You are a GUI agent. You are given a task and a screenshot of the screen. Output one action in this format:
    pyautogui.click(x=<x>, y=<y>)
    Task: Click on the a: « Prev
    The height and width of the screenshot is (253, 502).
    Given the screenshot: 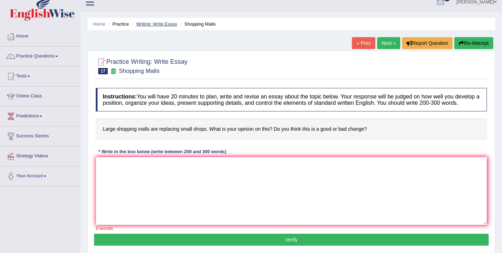 What is the action you would take?
    pyautogui.click(x=364, y=43)
    